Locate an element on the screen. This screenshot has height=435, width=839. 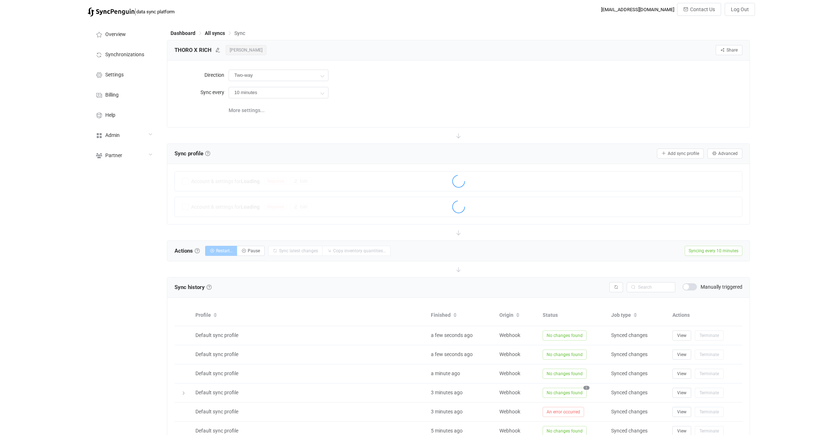
button: Pause is located at coordinates (250, 251).